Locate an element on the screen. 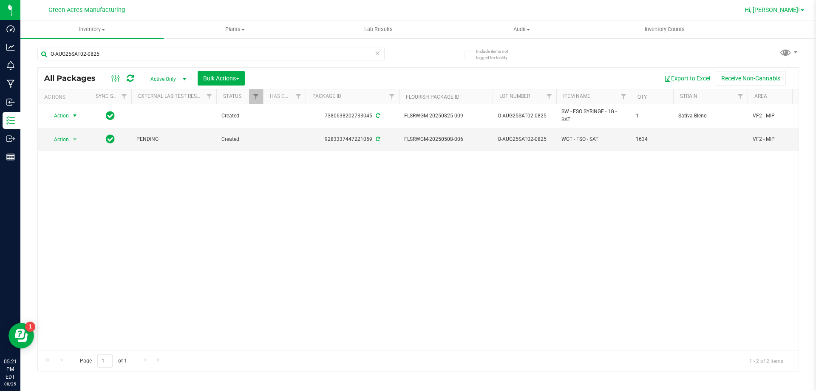  span: Bulk Actions is located at coordinates (221, 78).